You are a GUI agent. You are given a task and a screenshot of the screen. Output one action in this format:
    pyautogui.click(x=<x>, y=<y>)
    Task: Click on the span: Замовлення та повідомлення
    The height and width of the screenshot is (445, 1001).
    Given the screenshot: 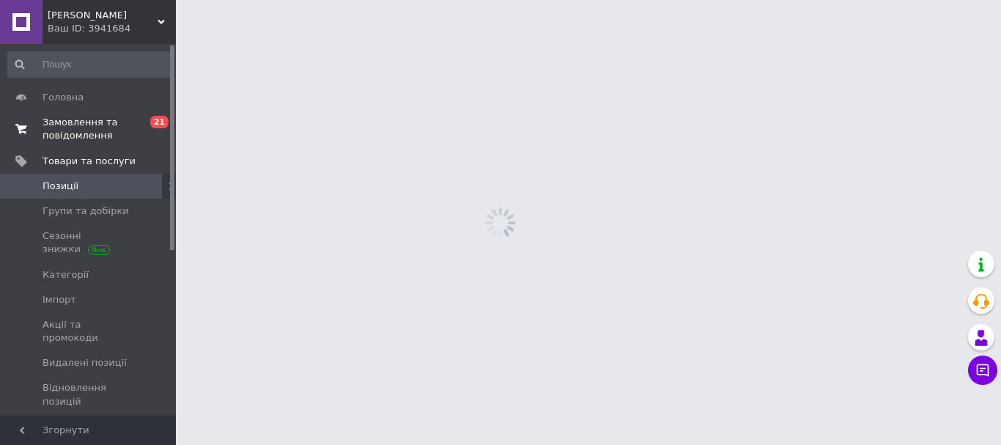 What is the action you would take?
    pyautogui.click(x=89, y=129)
    